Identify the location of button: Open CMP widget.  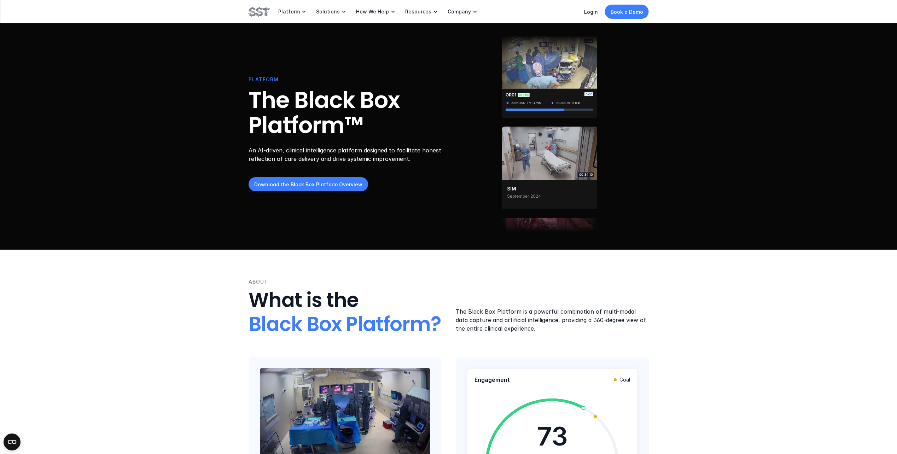
(12, 442).